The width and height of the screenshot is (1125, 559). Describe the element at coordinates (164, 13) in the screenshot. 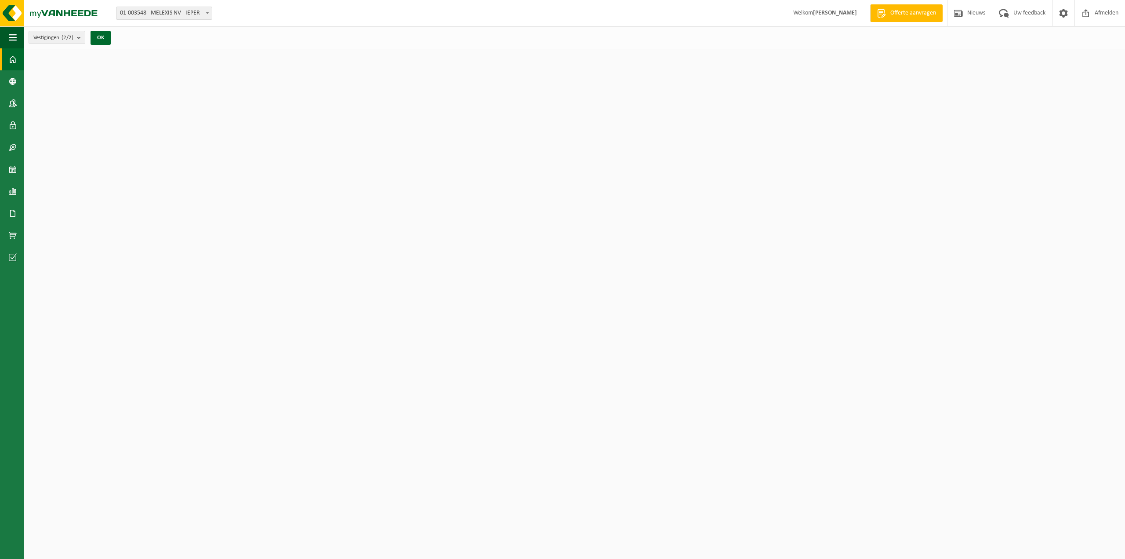

I see `span: 01-003548 - MELEXIS NV - IEPER` at that location.